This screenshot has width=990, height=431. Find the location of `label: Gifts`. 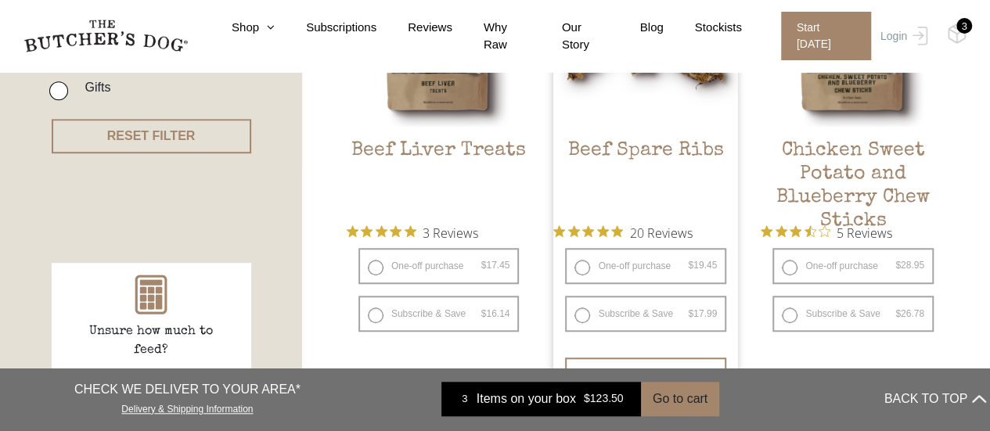

label: Gifts is located at coordinates (93, 87).